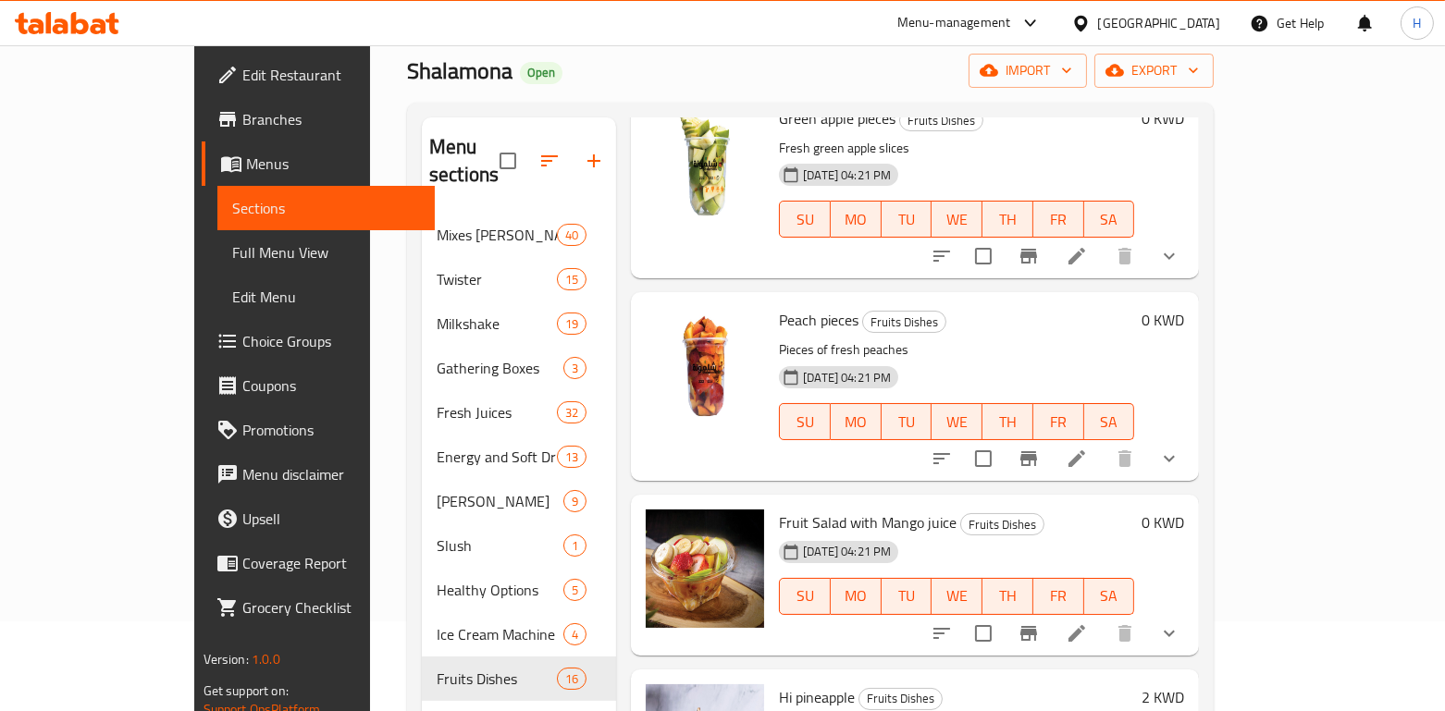 The width and height of the screenshot is (1445, 711). I want to click on span: Select to update, so click(983, 459).